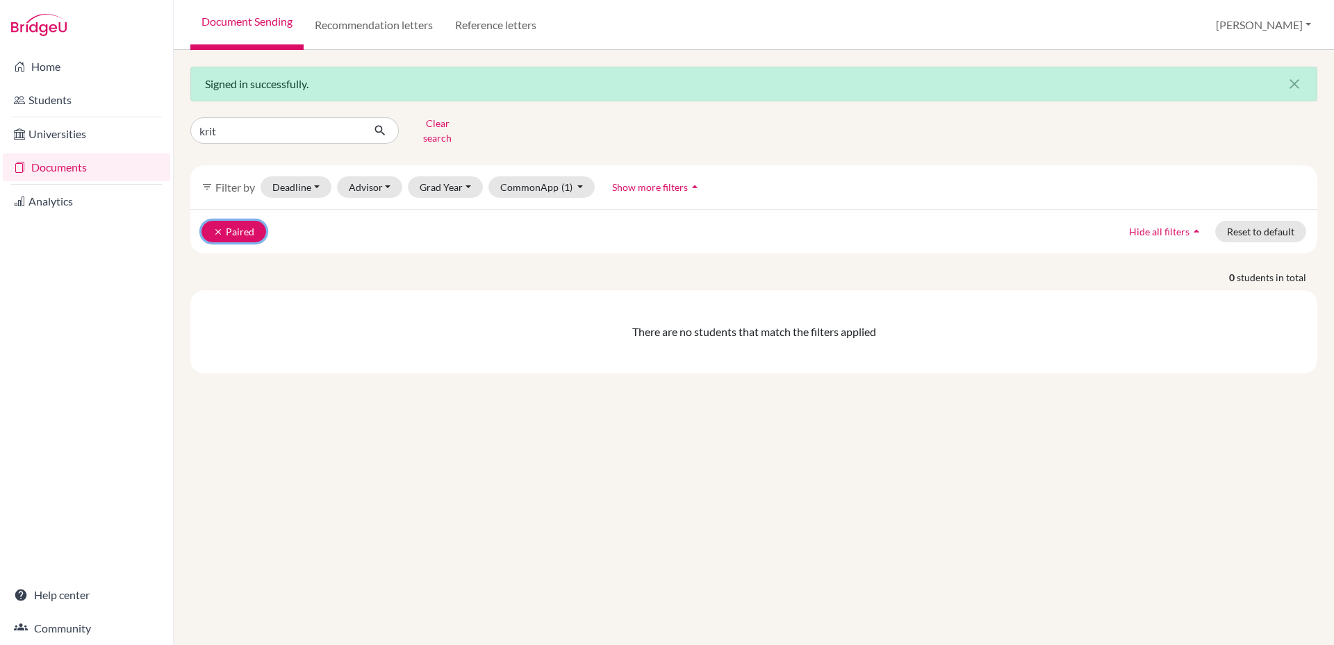 Image resolution: width=1334 pixels, height=645 pixels. I want to click on i: filter_list, so click(207, 187).